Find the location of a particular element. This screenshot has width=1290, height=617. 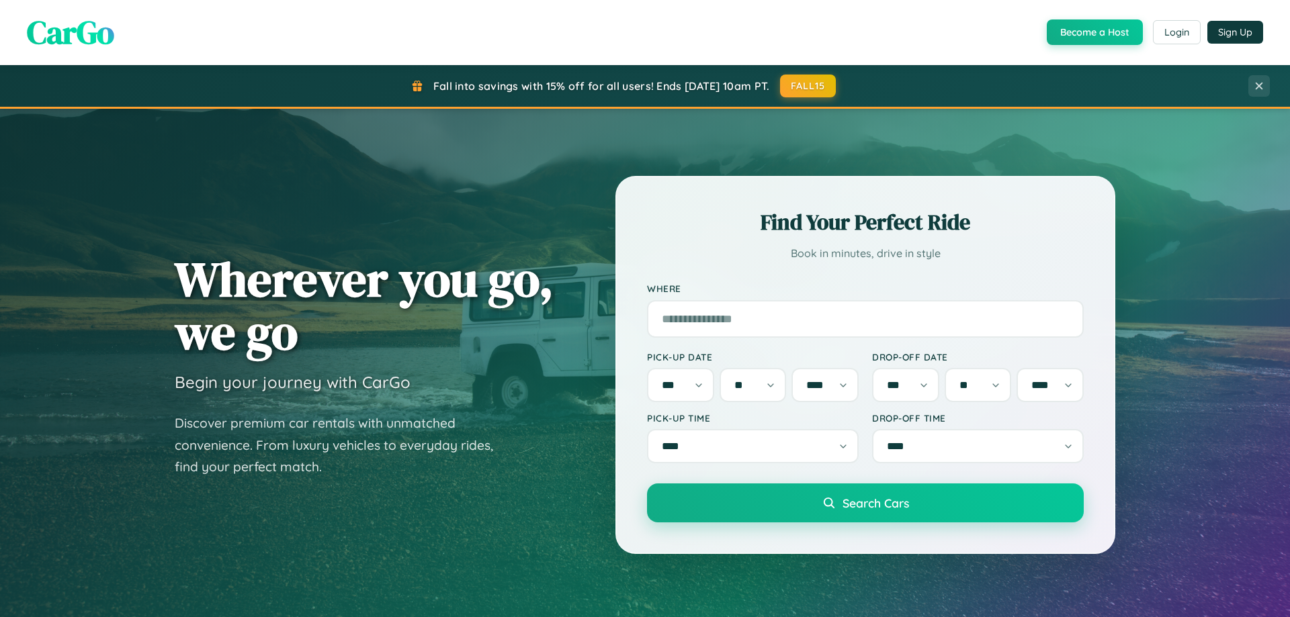

button: Search Cars is located at coordinates (865, 503).